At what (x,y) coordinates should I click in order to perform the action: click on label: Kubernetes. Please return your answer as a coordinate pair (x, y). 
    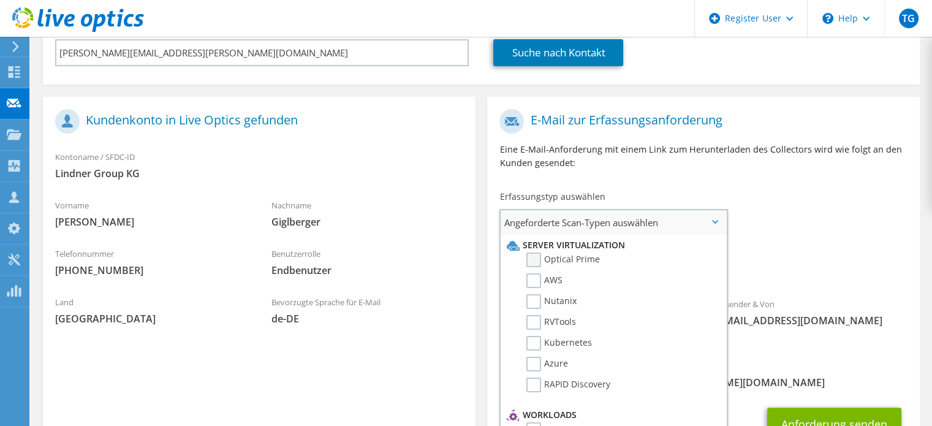
    Looking at the image, I should click on (559, 343).